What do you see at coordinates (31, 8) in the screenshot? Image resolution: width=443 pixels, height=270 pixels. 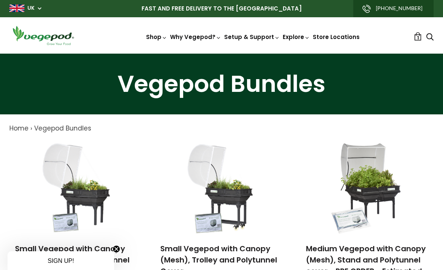 I see `a: UK` at bounding box center [31, 8].